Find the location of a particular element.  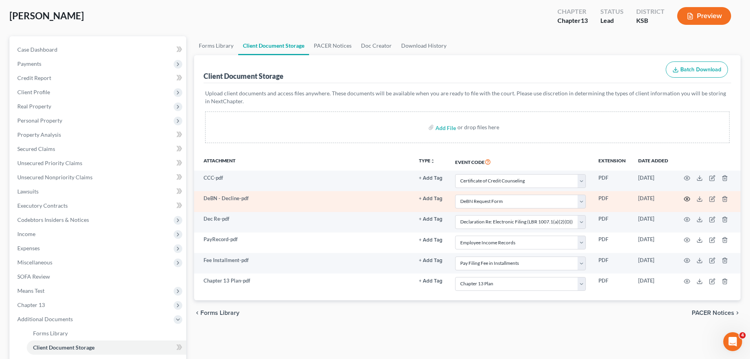

a: Unsecured Priority Claims is located at coordinates (98, 163).